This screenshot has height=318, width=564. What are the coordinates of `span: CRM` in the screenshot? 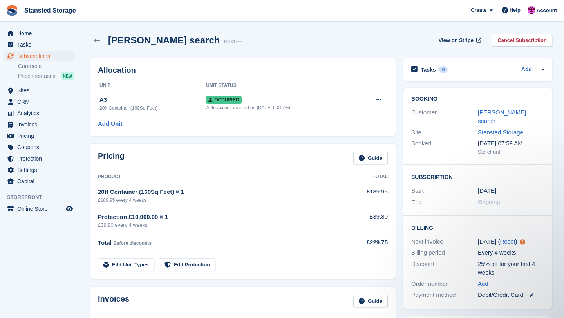 It's located at (41, 102).